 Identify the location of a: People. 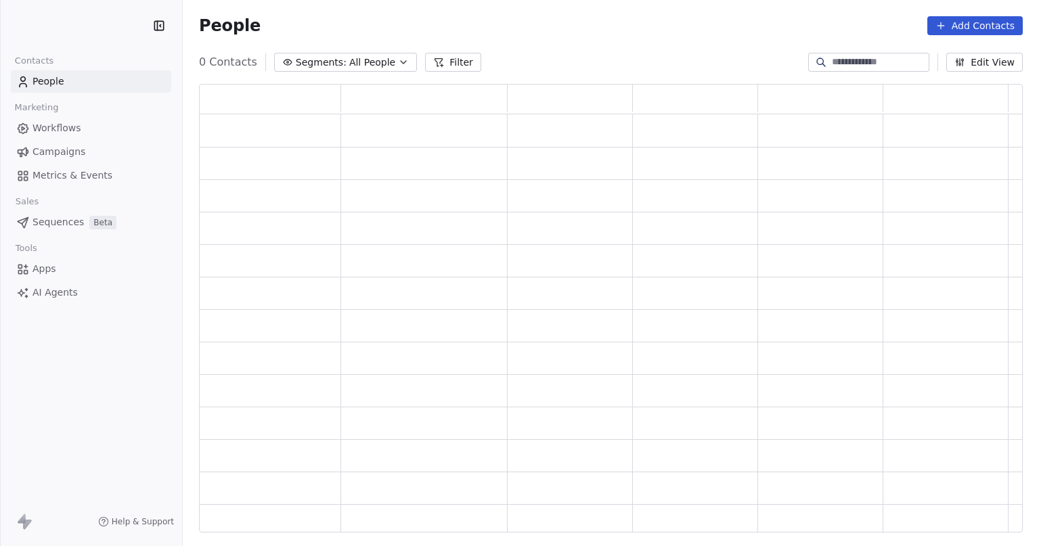
(91, 81).